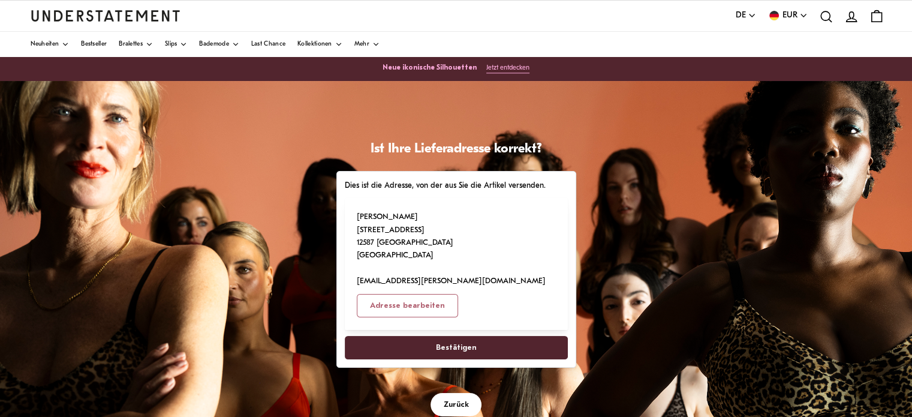 This screenshot has height=417, width=912. What do you see at coordinates (429, 68) in the screenshot?
I see `strong: Neue ikonische Silhouetten` at bounding box center [429, 68].